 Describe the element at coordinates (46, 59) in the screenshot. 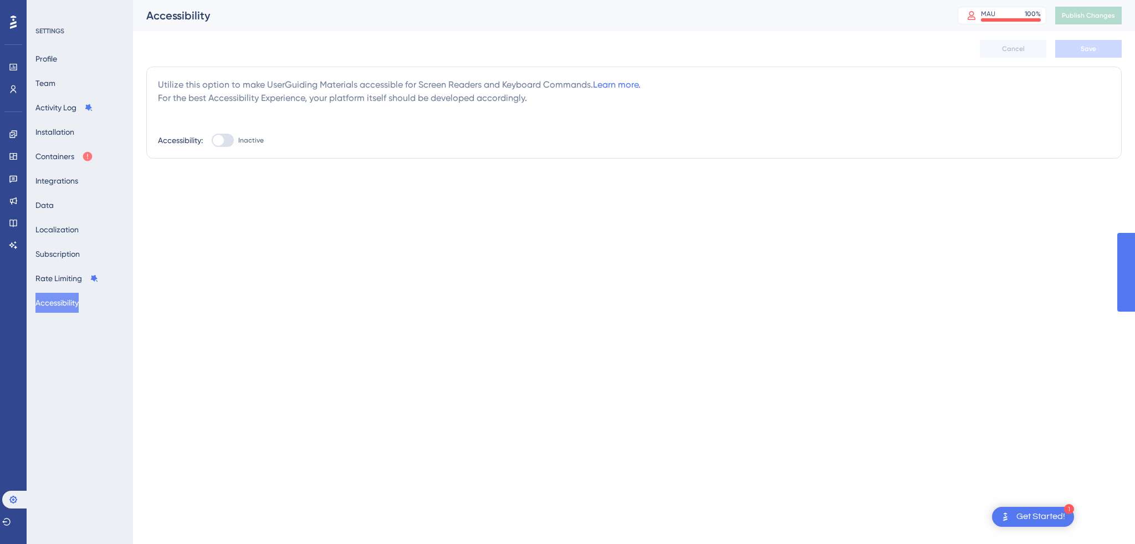

I see `button: Profile` at that location.